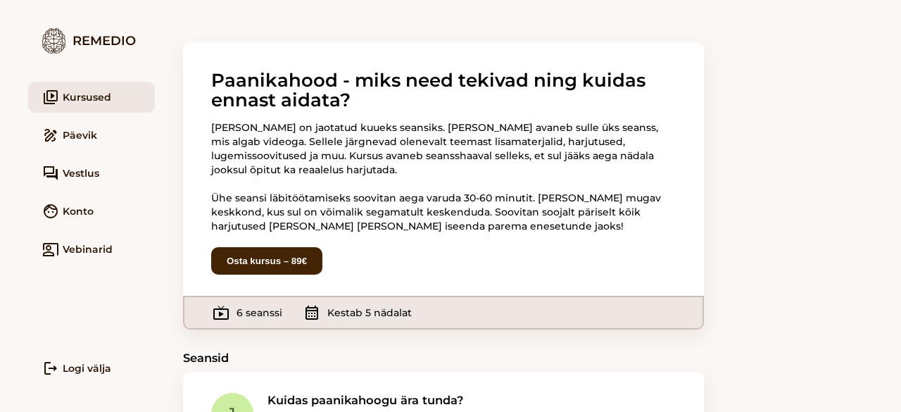  Describe the element at coordinates (51, 97) in the screenshot. I see `i: video_library` at that location.